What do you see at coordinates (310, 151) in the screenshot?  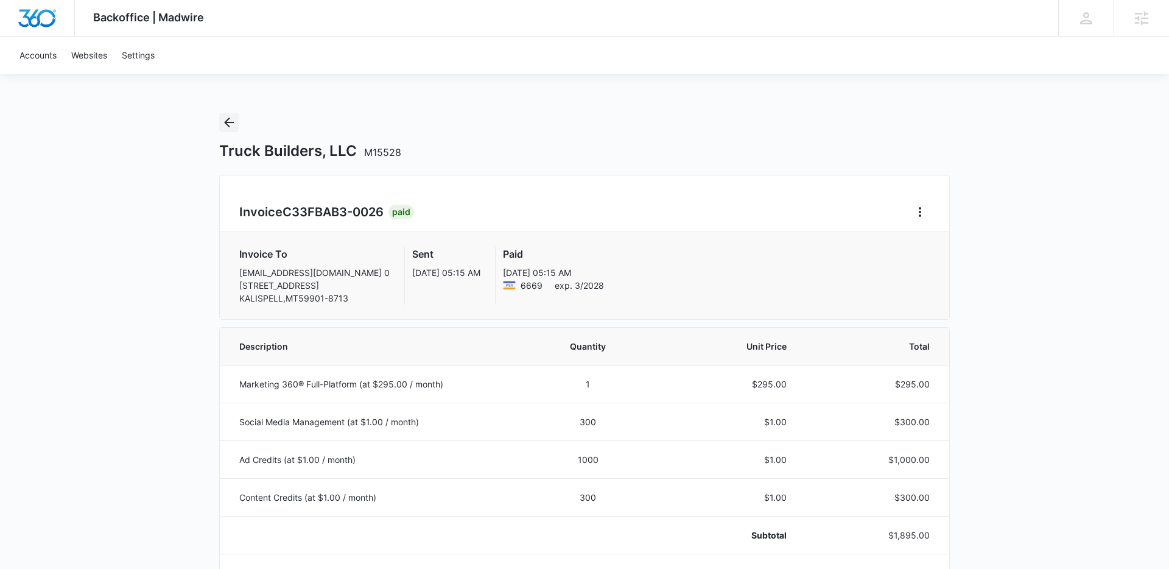 I see `h1: Truck Builders, LLC` at bounding box center [310, 151].